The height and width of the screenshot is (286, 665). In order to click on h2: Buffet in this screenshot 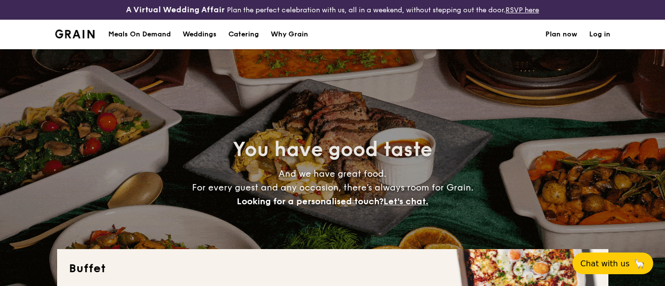, I will do `click(333, 269)`.